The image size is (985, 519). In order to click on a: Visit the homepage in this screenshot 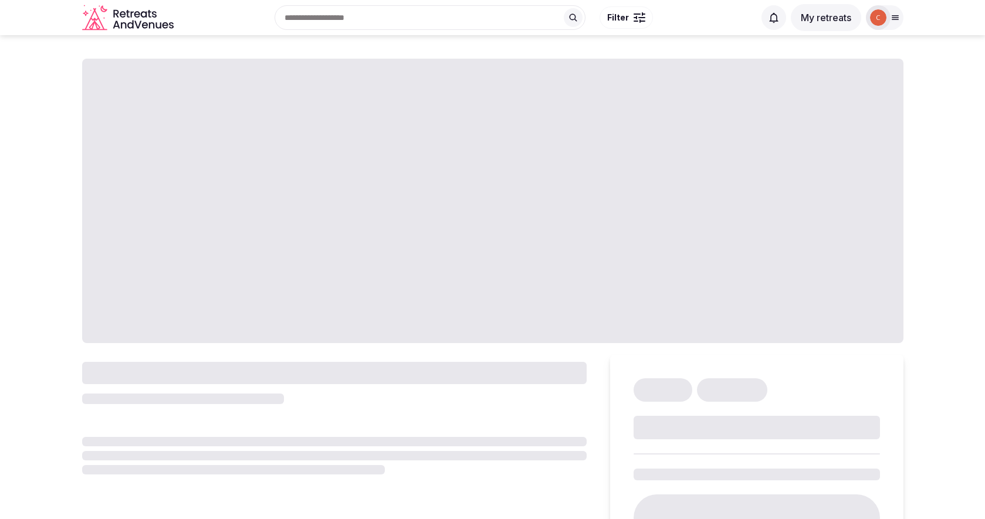, I will do `click(129, 18)`.